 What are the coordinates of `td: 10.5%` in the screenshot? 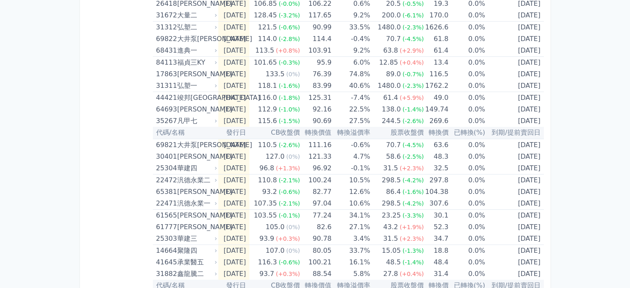 It's located at (350, 180).